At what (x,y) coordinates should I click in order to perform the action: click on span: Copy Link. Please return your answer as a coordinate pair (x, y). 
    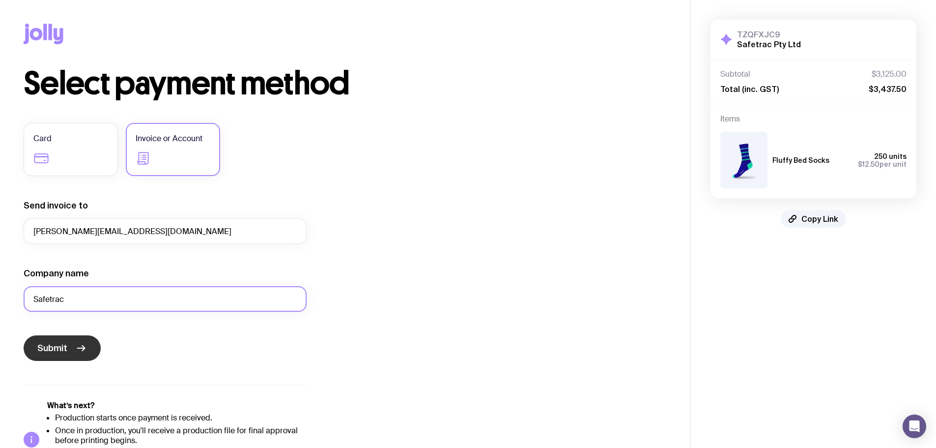
    Looking at the image, I should click on (820, 219).